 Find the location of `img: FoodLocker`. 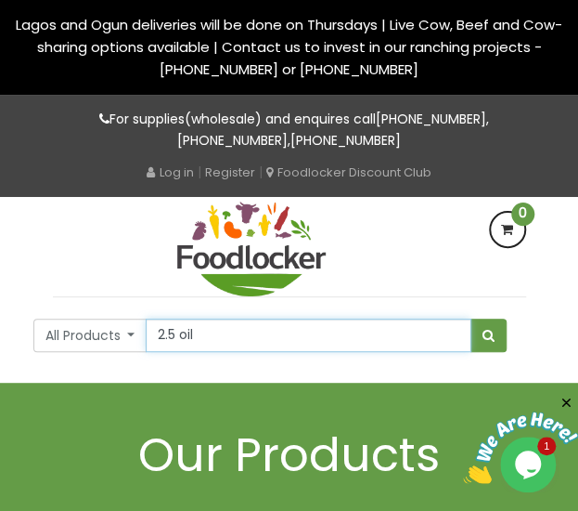

img: FoodLocker is located at coordinates (252, 249).